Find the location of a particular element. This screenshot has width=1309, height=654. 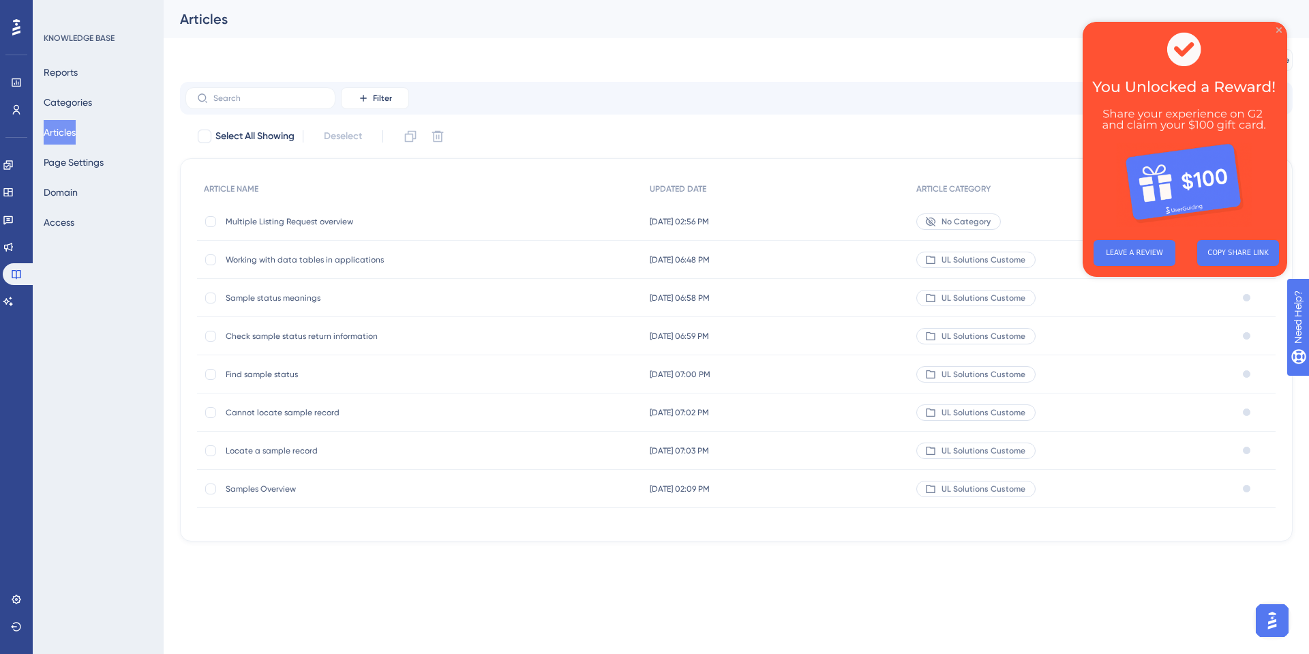

button: Categories is located at coordinates (67, 102).